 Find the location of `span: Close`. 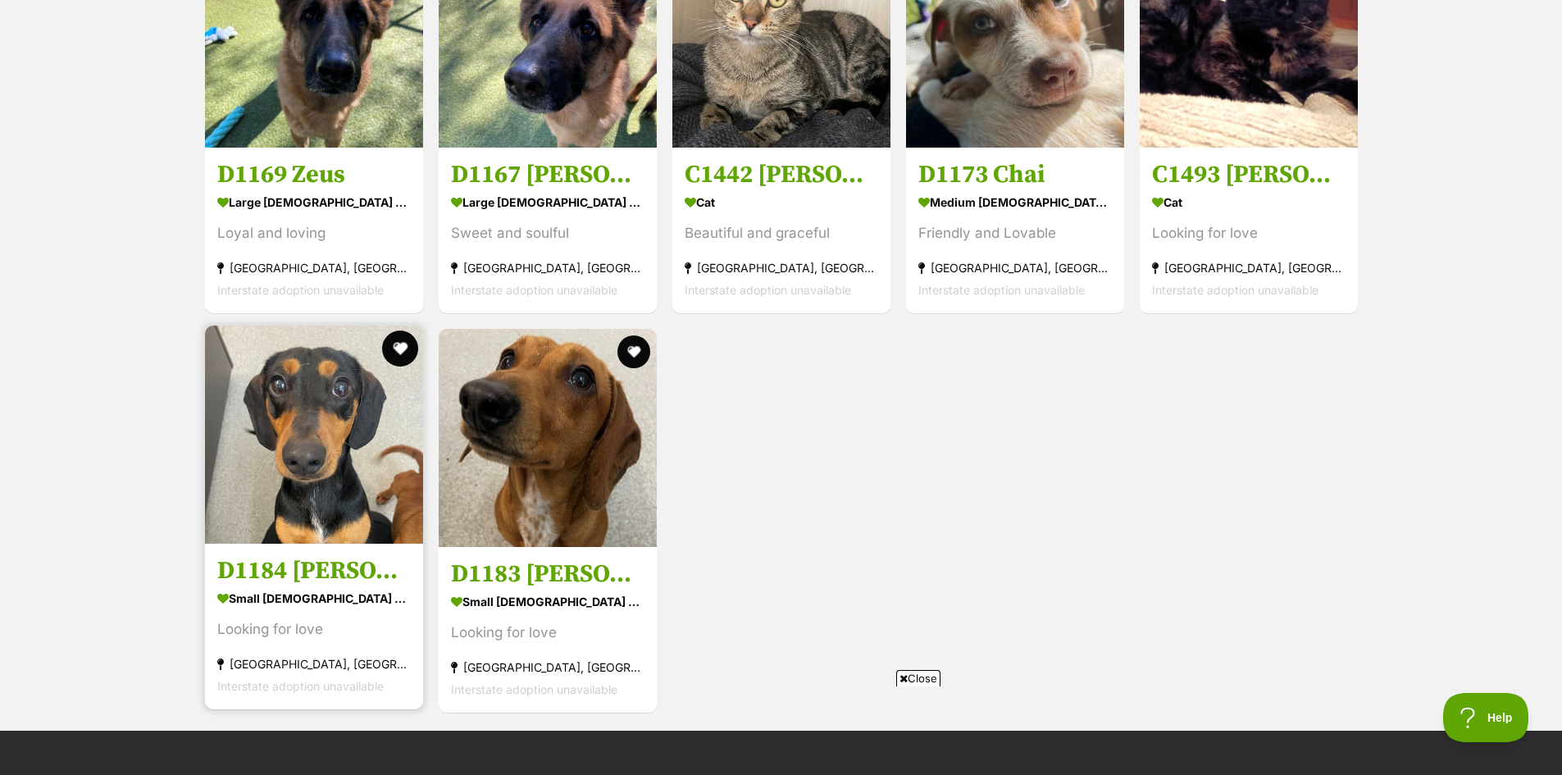

span: Close is located at coordinates (919, 678).